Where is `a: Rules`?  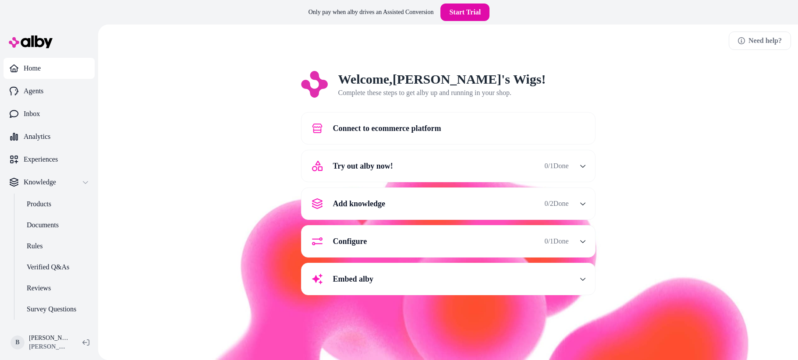
a: Rules is located at coordinates (56, 246).